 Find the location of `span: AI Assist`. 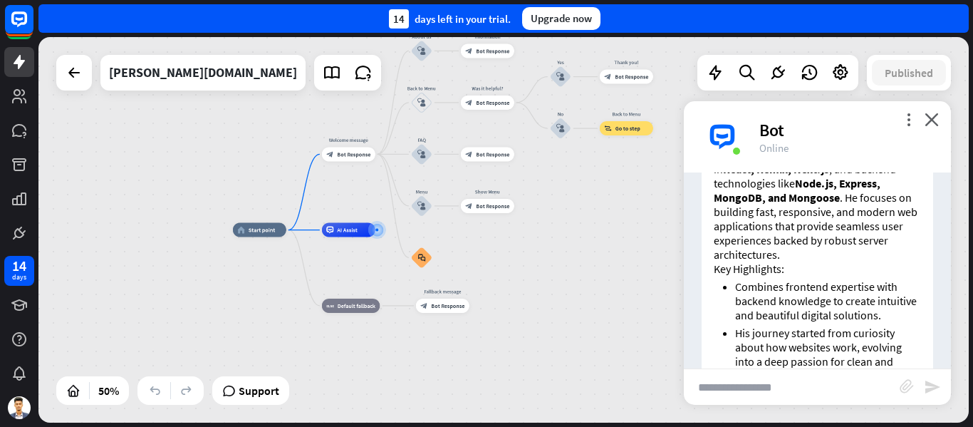

span: AI Assist is located at coordinates (347, 230).